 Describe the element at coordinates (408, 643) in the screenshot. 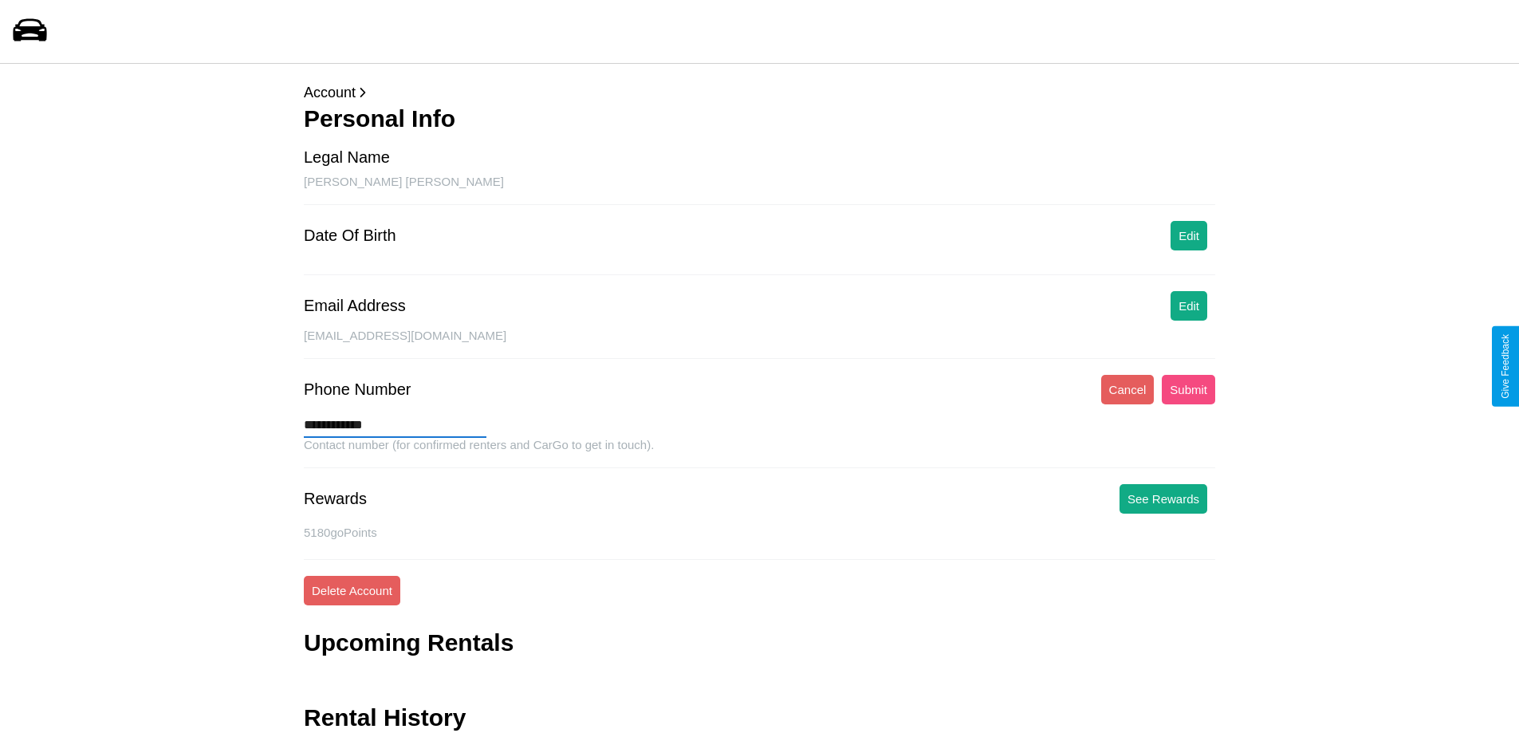

I see `h3: Upcoming Rentals` at that location.